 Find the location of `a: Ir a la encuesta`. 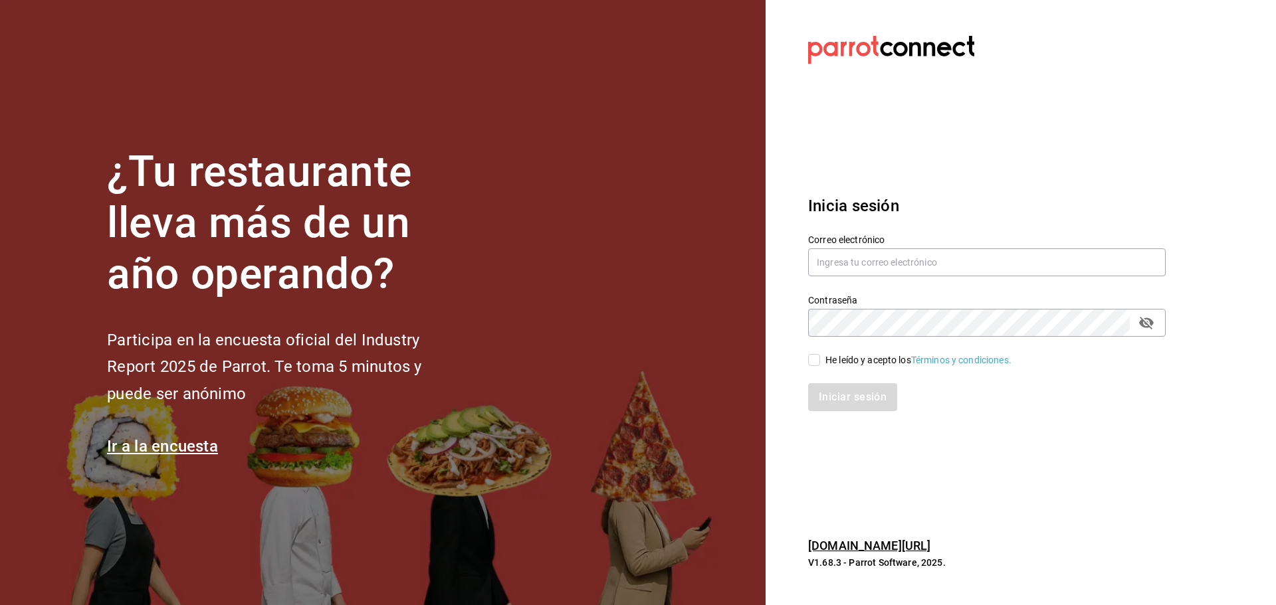

a: Ir a la encuesta is located at coordinates (162, 446).